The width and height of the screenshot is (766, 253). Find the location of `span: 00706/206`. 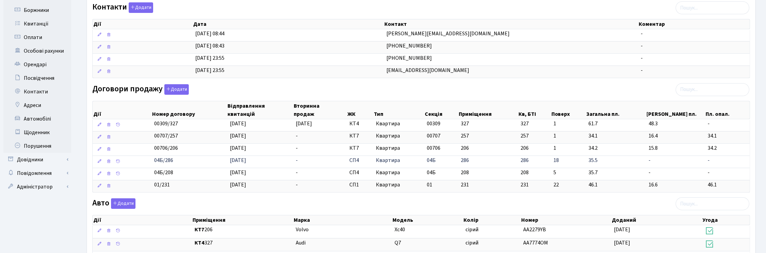

span: 00706/206 is located at coordinates (166, 148).